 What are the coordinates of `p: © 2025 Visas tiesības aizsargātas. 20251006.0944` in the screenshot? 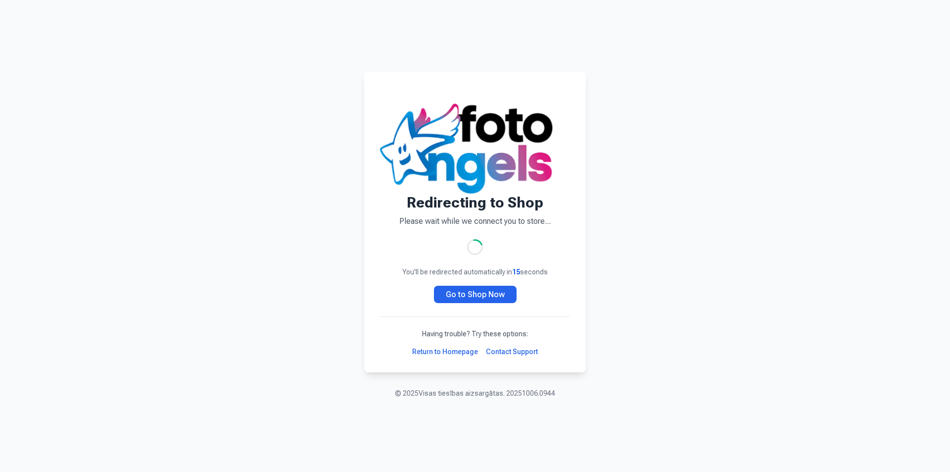 It's located at (475, 393).